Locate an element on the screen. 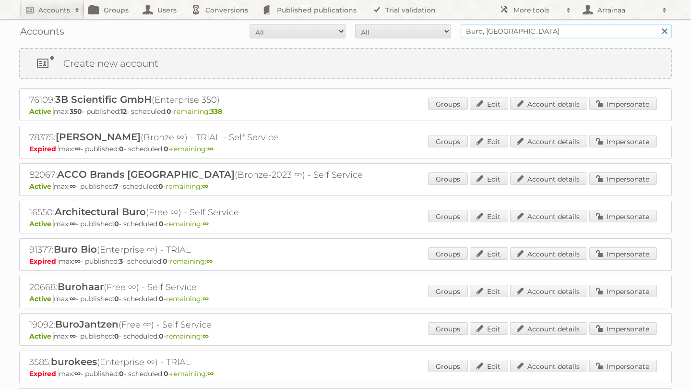 The width and height of the screenshot is (691, 390). a: Create new account is located at coordinates (346, 63).